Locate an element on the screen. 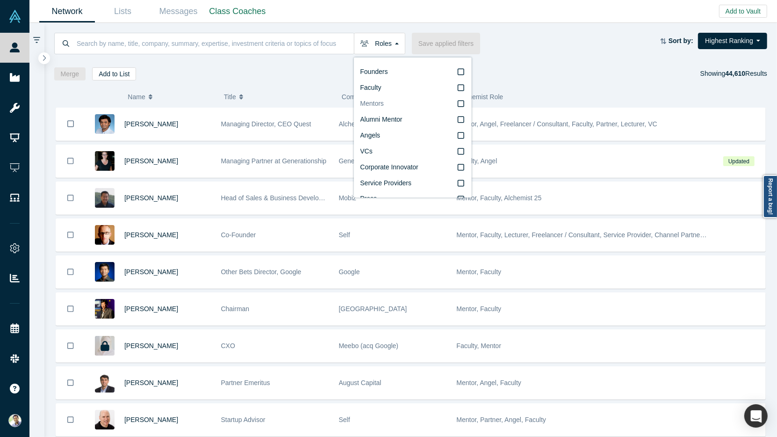  span: Company is located at coordinates (356, 97).